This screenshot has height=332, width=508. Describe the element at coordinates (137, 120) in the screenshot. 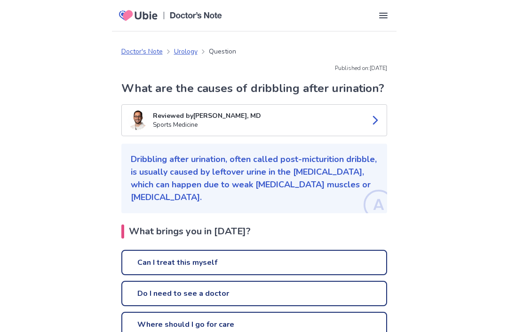

I see `img: Jason Wilt` at that location.